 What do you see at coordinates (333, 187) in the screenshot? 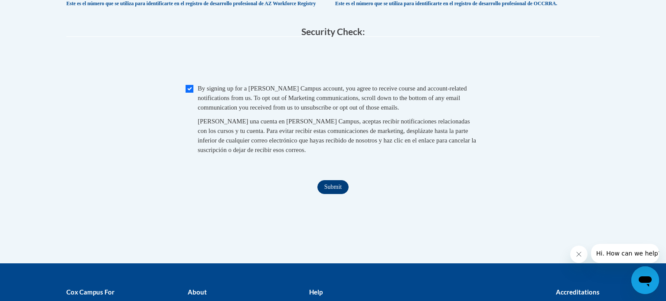
I see `input: Submit` at bounding box center [333, 187].